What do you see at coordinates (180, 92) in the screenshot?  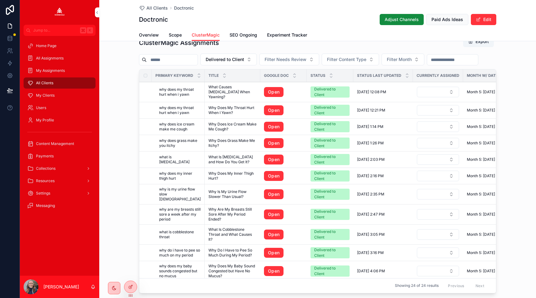 I see `span: why does my throat hurt when i yawn` at bounding box center [180, 92].